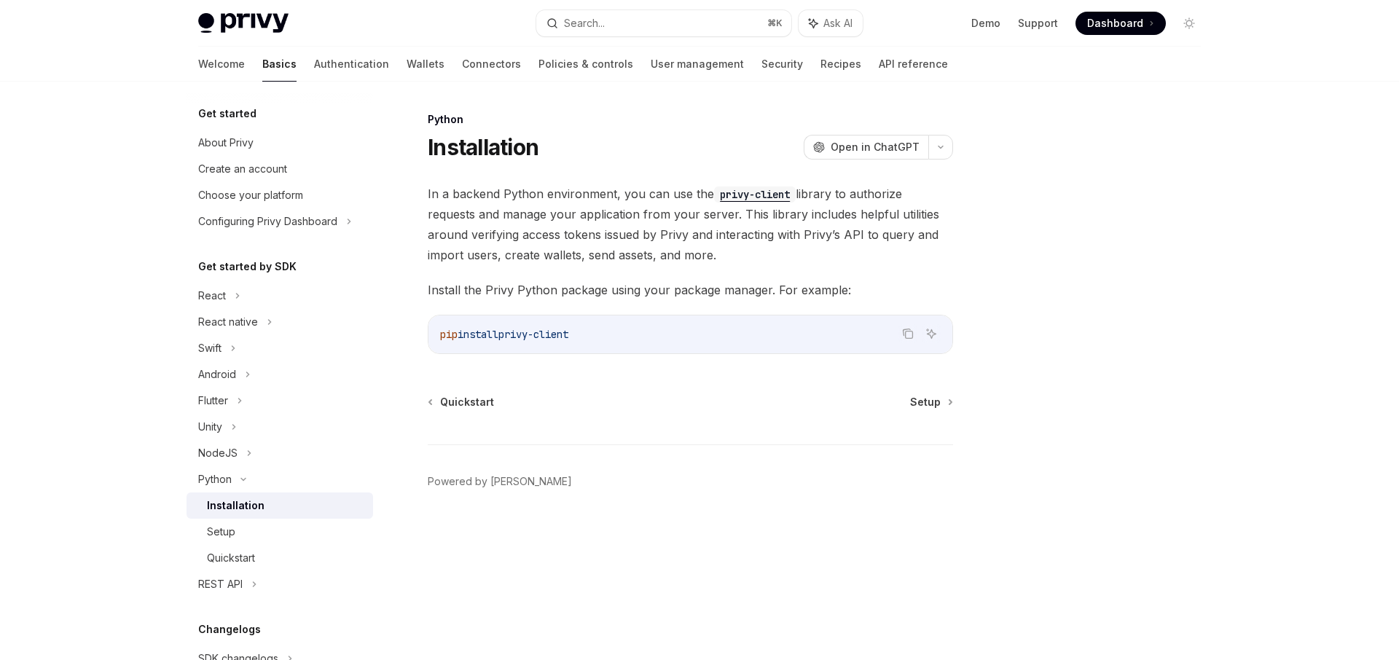  Describe the element at coordinates (690, 290) in the screenshot. I see `span: Install the Privy Python package using your package manager. For example:` at that location.